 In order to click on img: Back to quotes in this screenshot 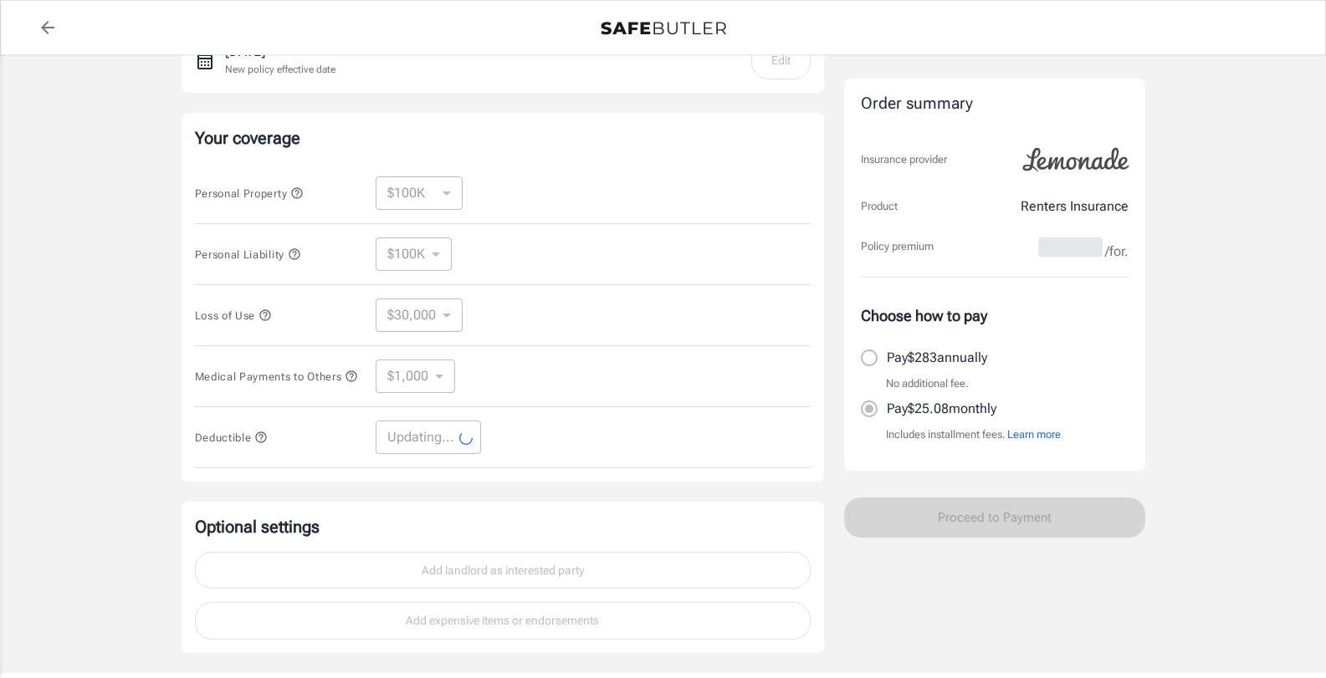, I will do `click(663, 28)`.